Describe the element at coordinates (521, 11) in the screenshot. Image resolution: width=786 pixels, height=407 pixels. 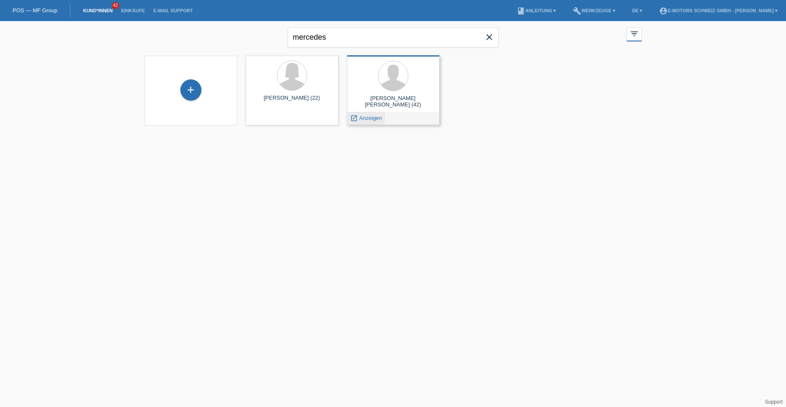
I see `i: book` at that location.